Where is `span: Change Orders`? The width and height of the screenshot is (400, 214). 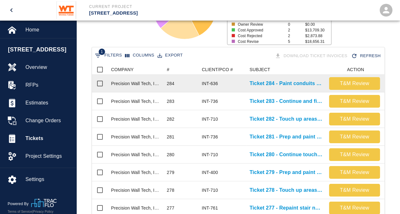 span: Change Orders is located at coordinates (48, 121).